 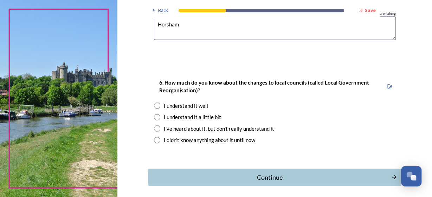 What do you see at coordinates (275, 28) in the screenshot?
I see `textarea: Horsham` at bounding box center [275, 28].